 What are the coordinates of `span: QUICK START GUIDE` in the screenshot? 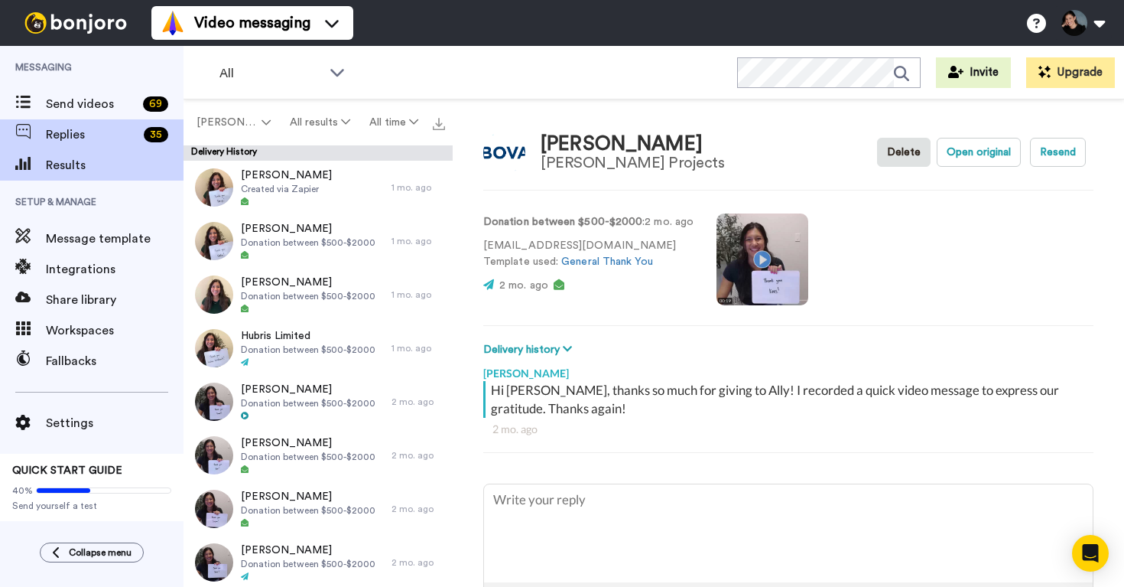 It's located at (67, 470).